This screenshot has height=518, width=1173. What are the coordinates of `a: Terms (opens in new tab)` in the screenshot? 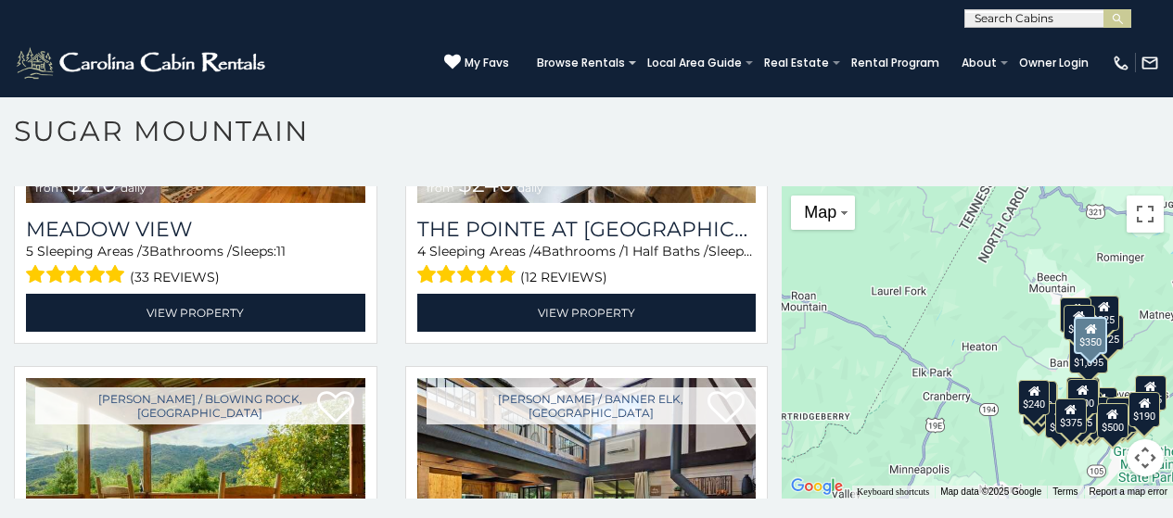 It's located at (1065, 492).